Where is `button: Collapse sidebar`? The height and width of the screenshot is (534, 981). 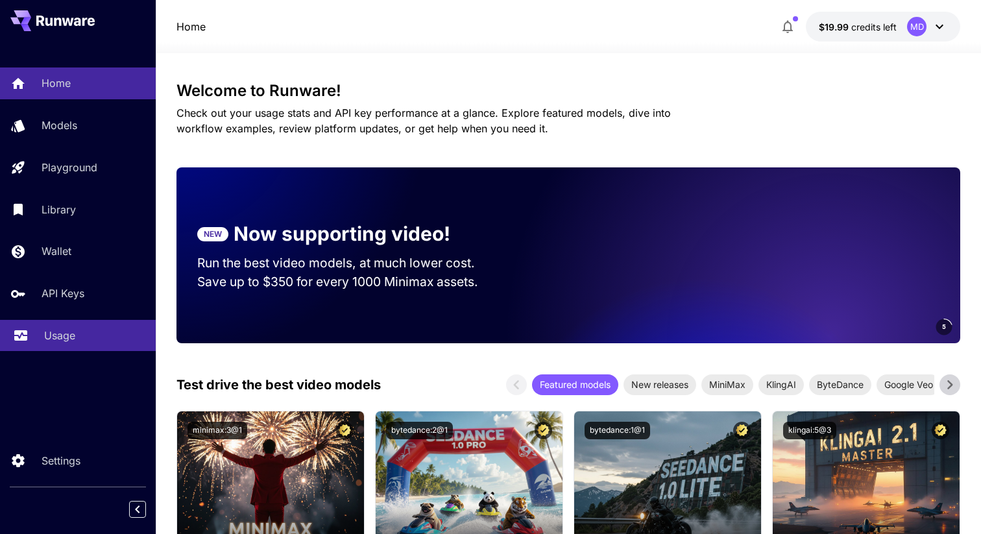
button: Collapse sidebar is located at coordinates (138, 509).